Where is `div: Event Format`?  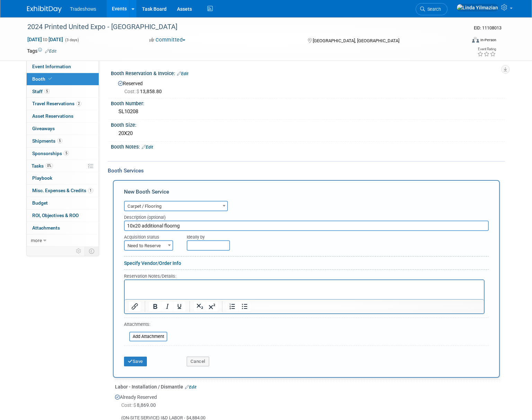
div: Event Format is located at coordinates (462, 41).